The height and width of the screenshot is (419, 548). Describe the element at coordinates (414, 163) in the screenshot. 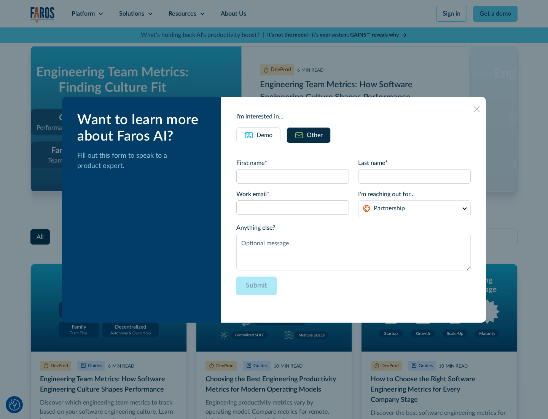

I see `label: Last name` at that location.